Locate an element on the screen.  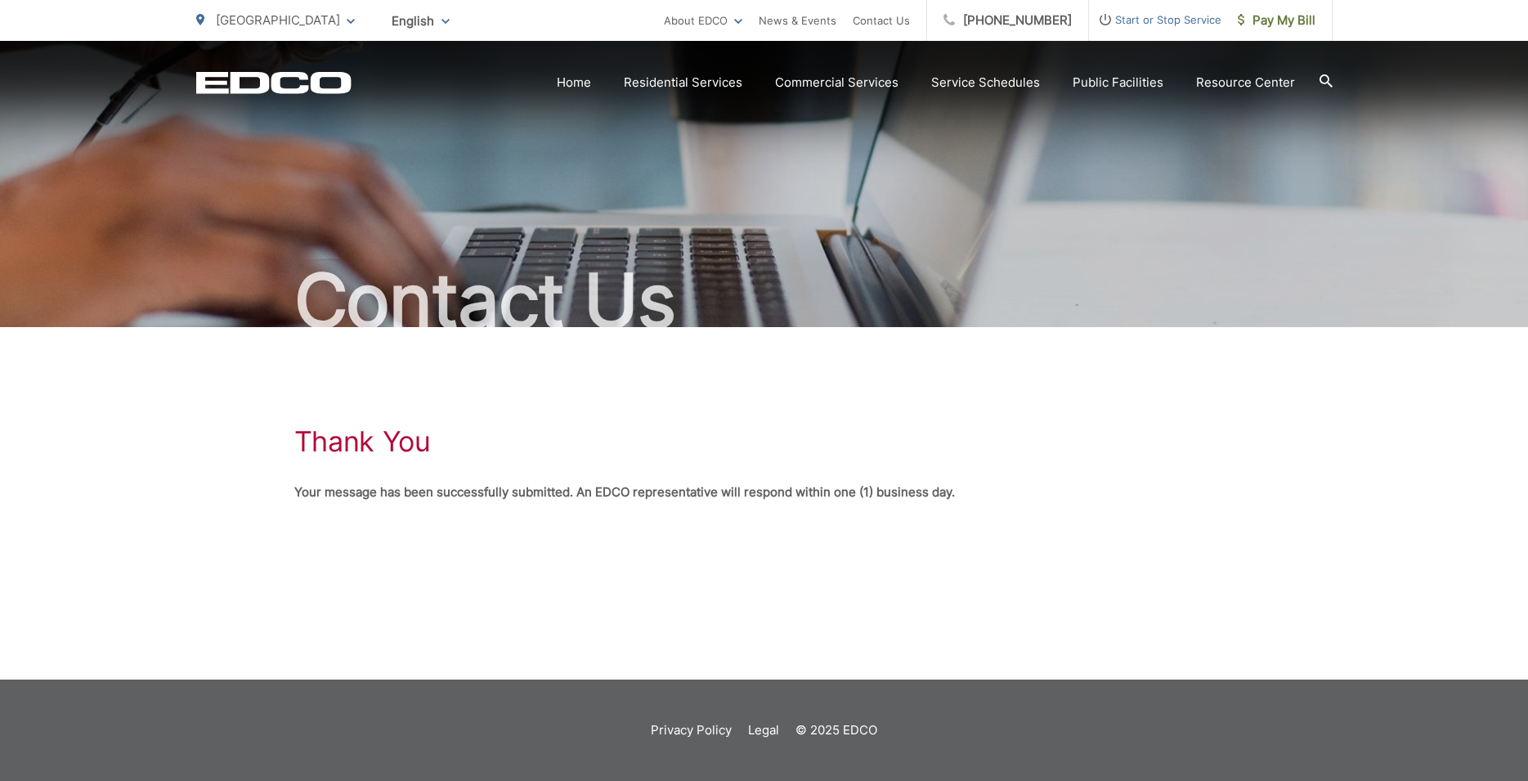
a: Resource Center is located at coordinates (1245, 83).